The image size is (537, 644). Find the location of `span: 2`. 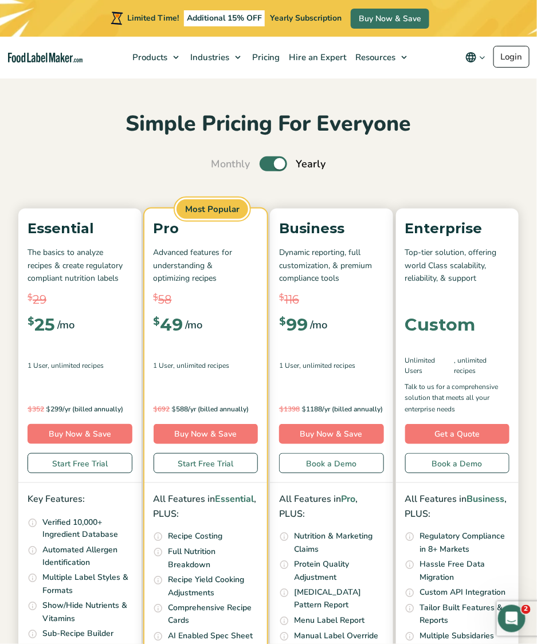

span: 2 is located at coordinates (526, 609).